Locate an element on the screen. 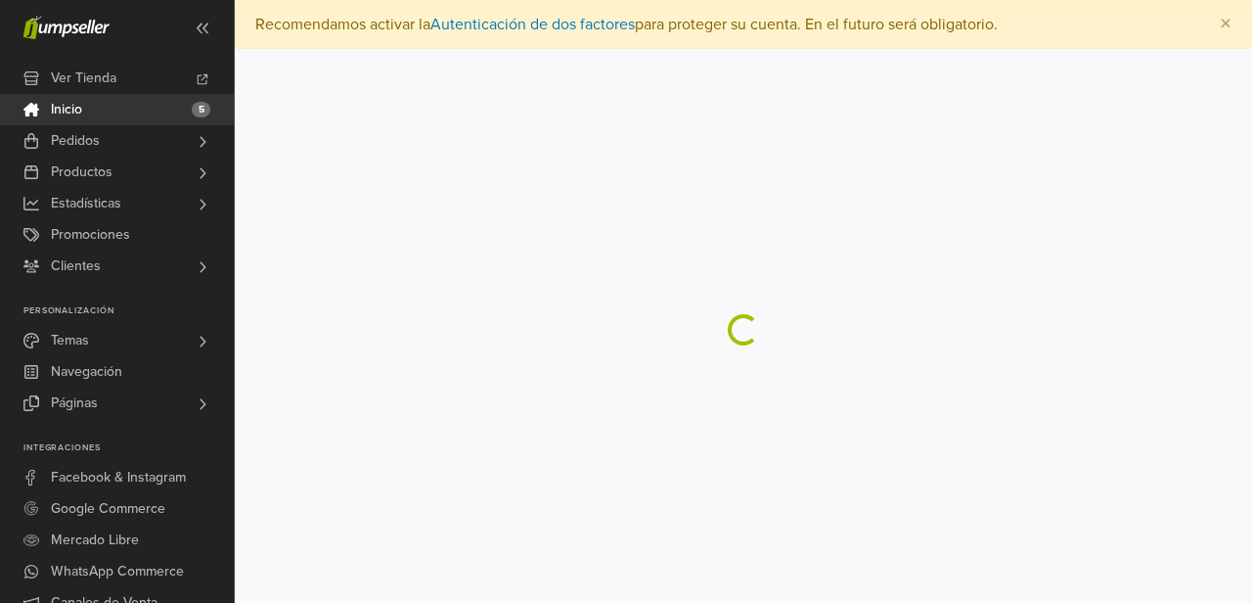 This screenshot has height=603, width=1252. a: Autenticación de dos factores is located at coordinates (532, 24).